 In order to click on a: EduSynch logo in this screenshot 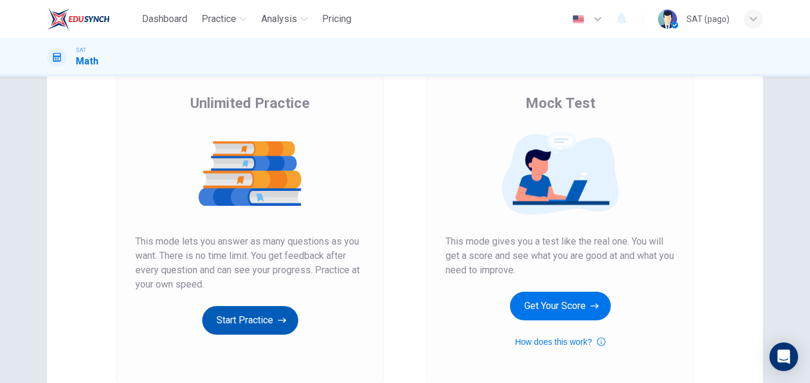, I will do `click(92, 19)`.